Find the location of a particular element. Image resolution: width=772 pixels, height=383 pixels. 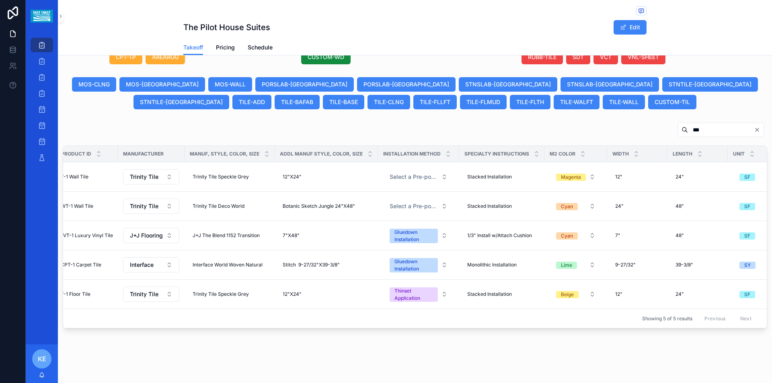

a: Stitch 9-27/32"X39-3/8" is located at coordinates (326, 265).